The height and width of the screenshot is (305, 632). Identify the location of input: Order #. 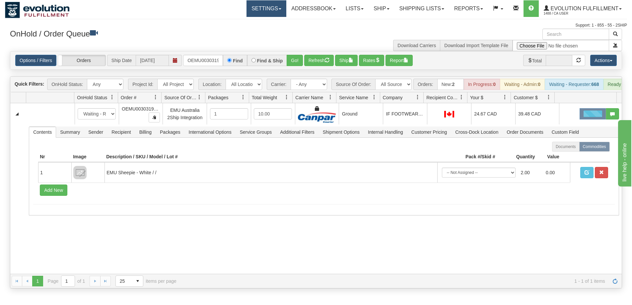
(203, 60).